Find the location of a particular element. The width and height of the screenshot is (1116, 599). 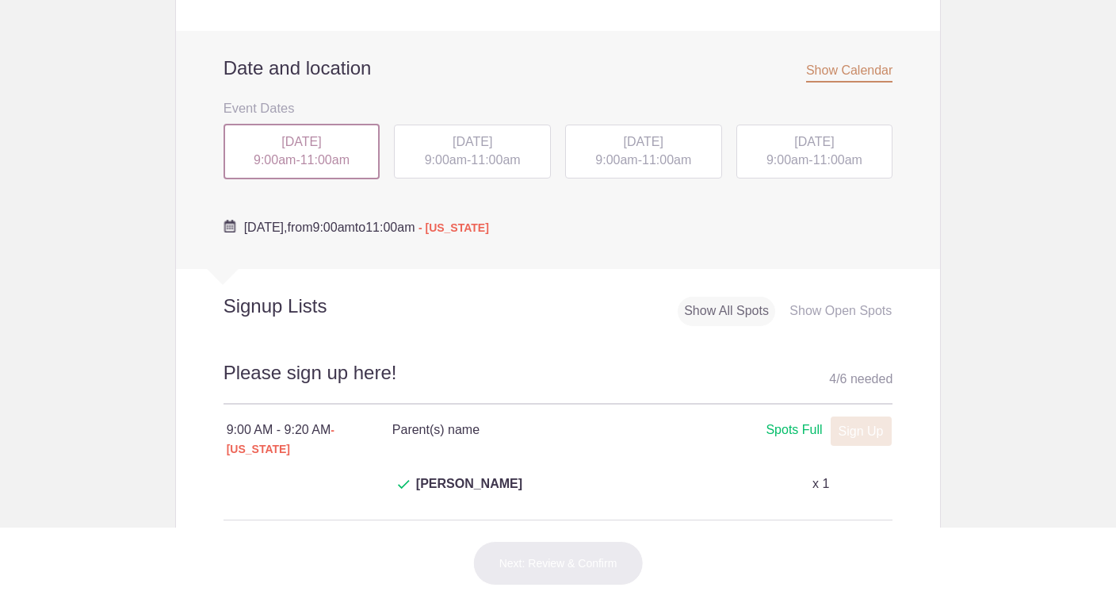

h2: Please sign up here! is located at coordinates (558, 381).